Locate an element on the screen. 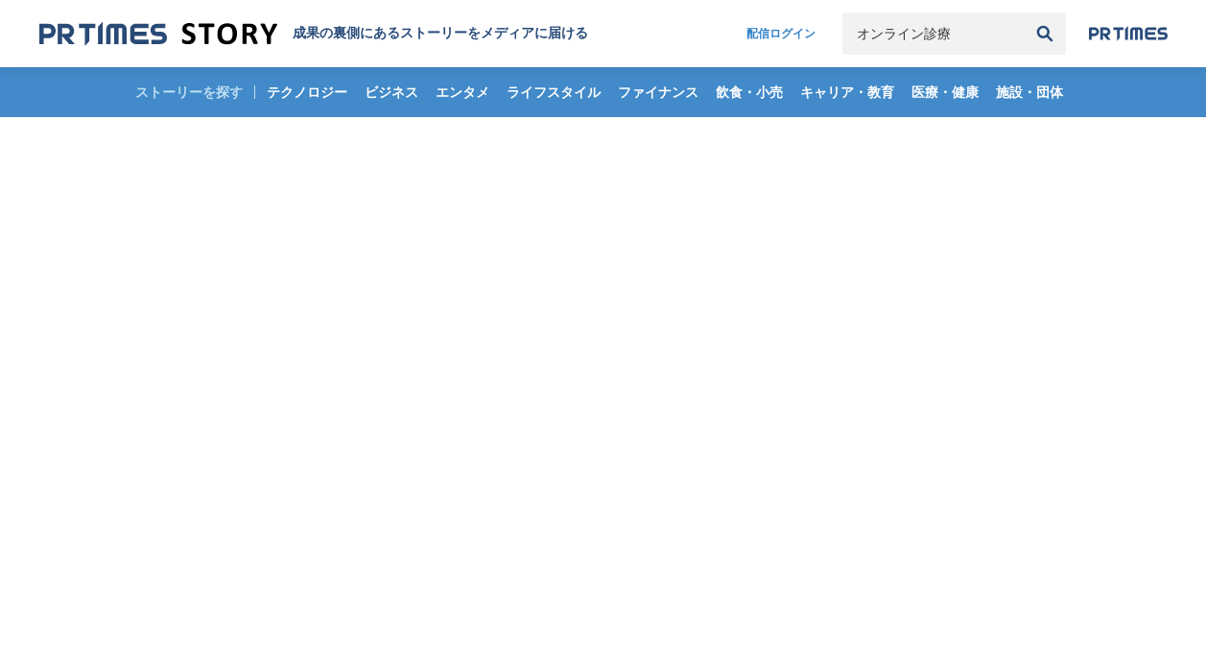  span: 医療・健康 is located at coordinates (945, 92).